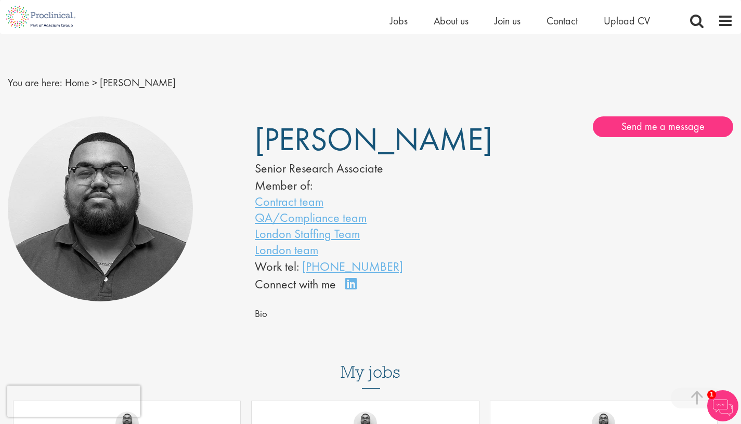  Describe the element at coordinates (562, 21) in the screenshot. I see `a: Contact` at that location.